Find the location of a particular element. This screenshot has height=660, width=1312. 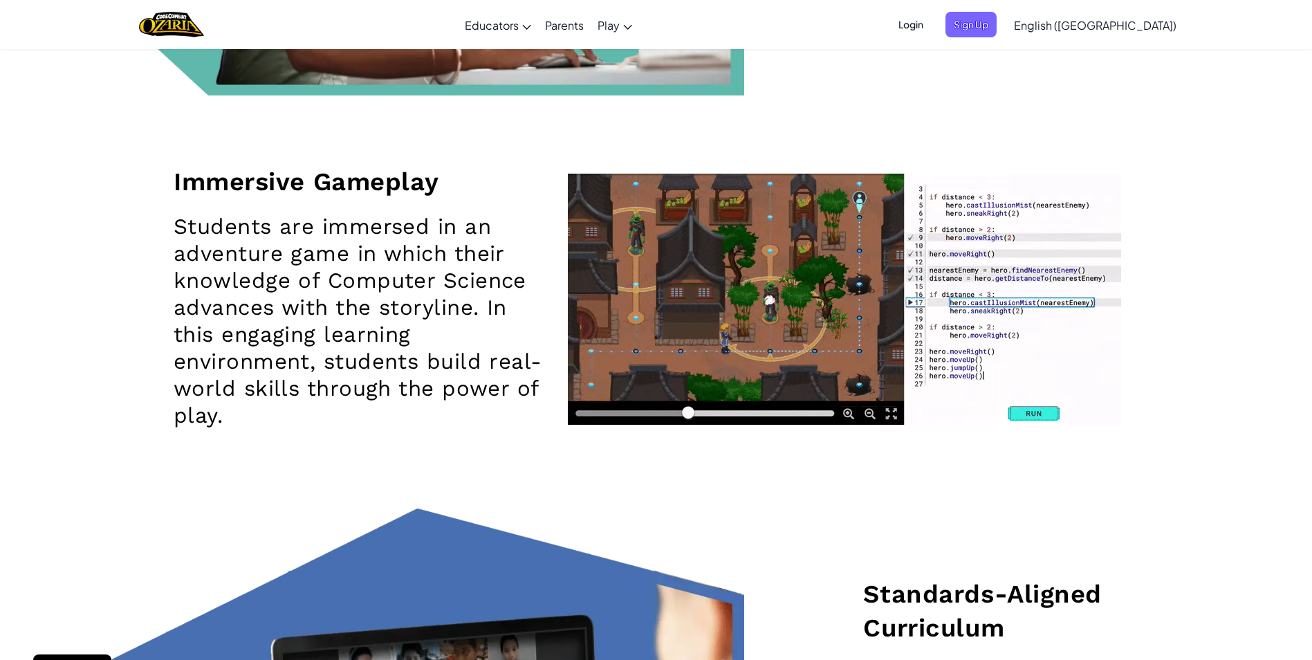

p: Students are immersed in an adventure game in which their knowledge of Computer Science advances ... is located at coordinates (360, 321).